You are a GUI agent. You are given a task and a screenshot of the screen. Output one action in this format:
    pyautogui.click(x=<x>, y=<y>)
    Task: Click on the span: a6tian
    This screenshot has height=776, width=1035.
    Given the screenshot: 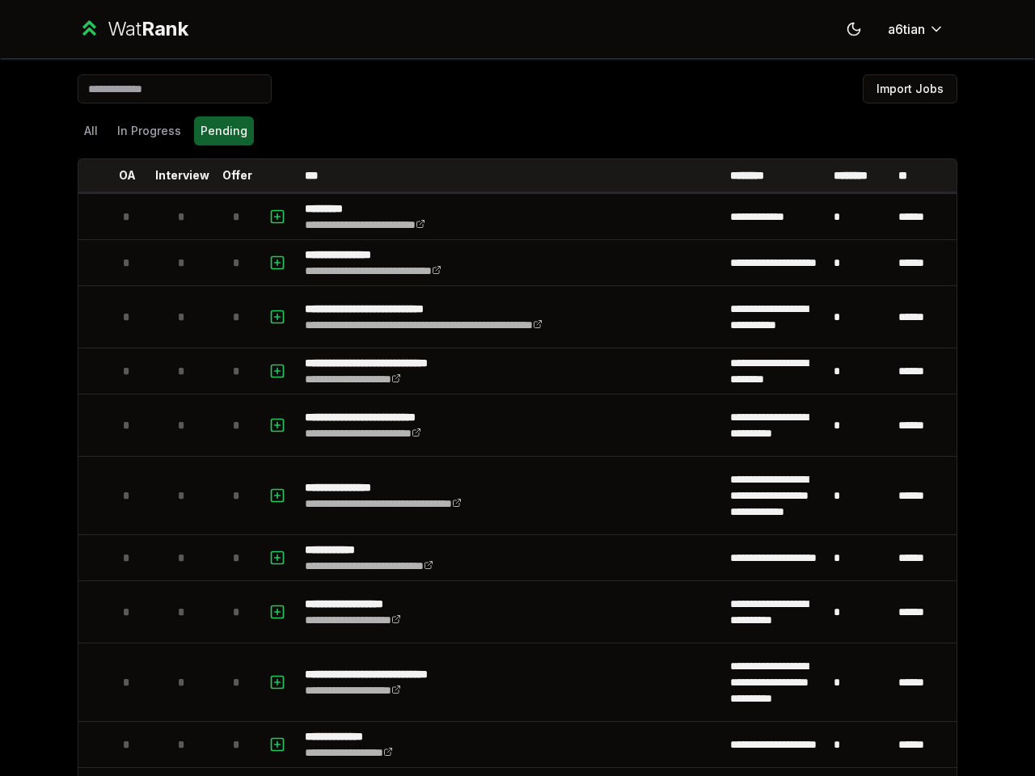 What is the action you would take?
    pyautogui.click(x=906, y=29)
    